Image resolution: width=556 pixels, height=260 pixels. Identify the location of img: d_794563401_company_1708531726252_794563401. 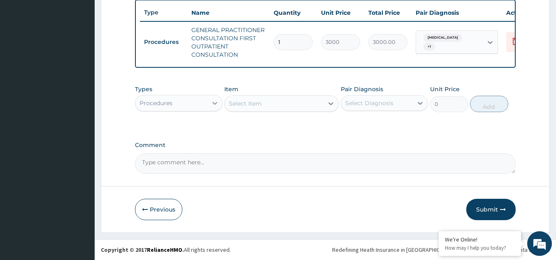
(24, 51).